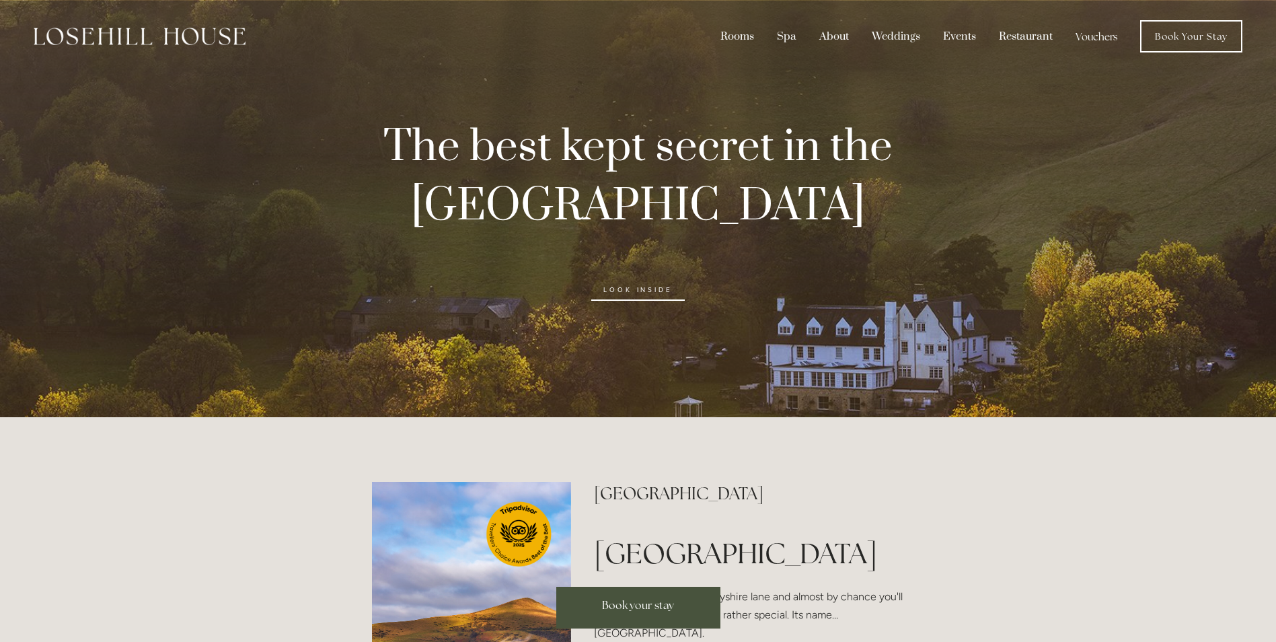  Describe the element at coordinates (786, 36) in the screenshot. I see `div: Spa` at that location.